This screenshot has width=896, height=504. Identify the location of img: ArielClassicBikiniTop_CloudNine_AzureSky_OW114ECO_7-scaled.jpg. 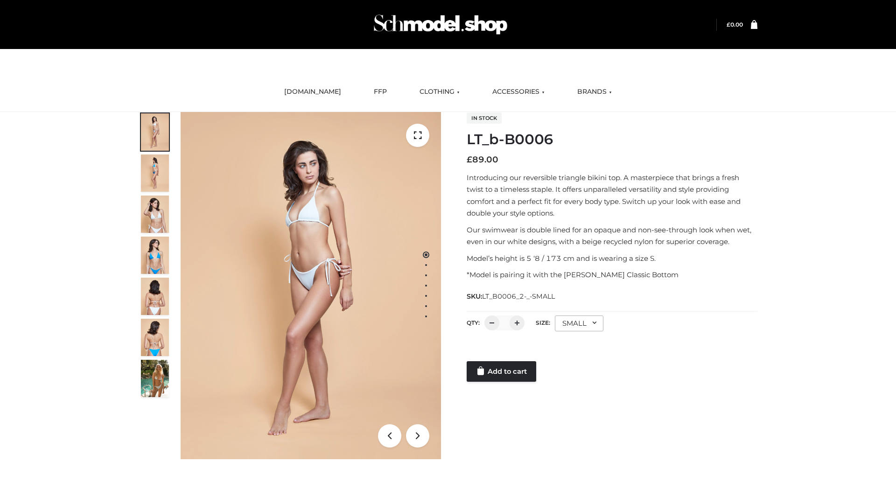
(155, 296).